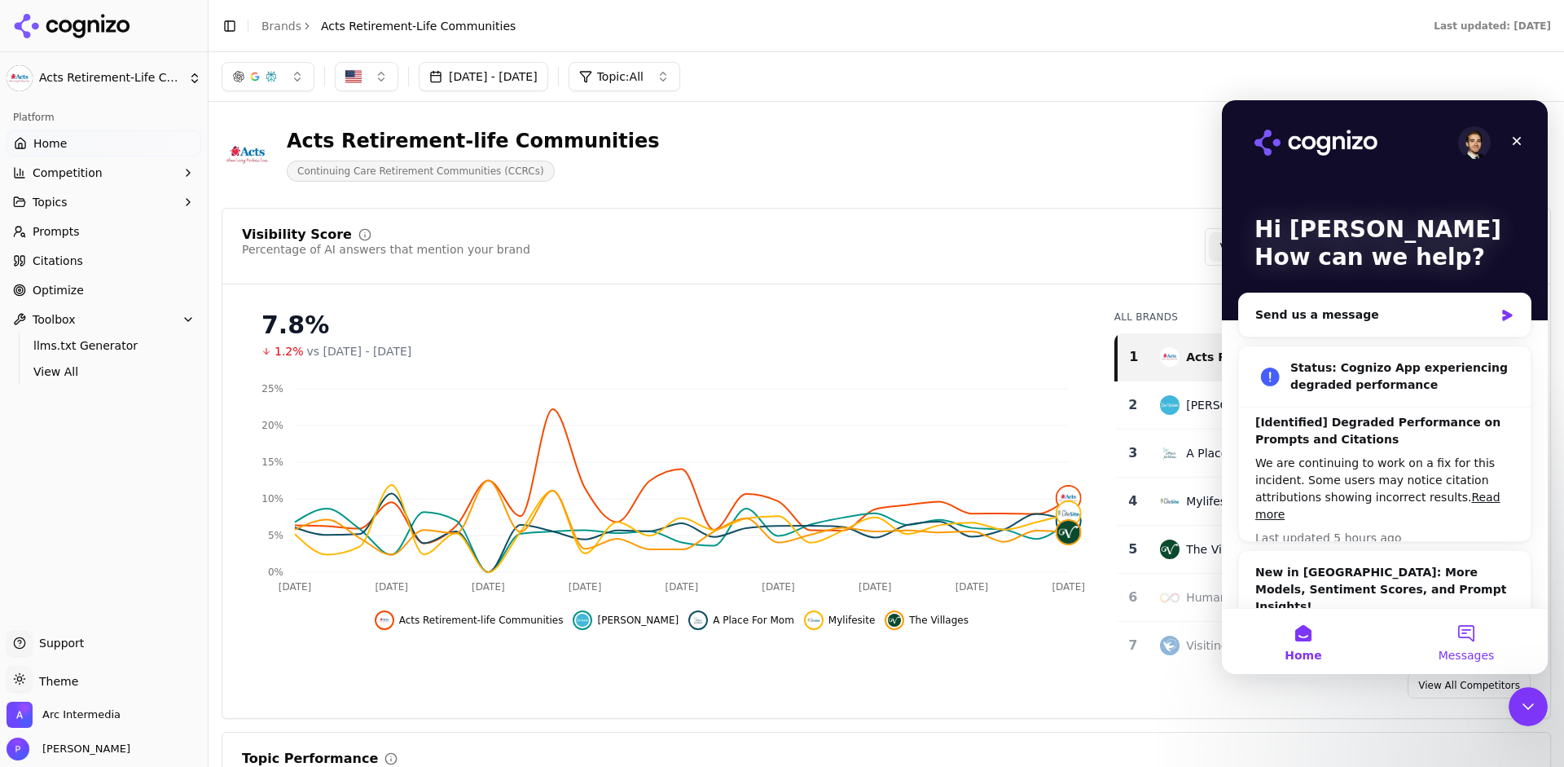 Image resolution: width=1564 pixels, height=767 pixels. I want to click on div: 1, so click(1134, 357).